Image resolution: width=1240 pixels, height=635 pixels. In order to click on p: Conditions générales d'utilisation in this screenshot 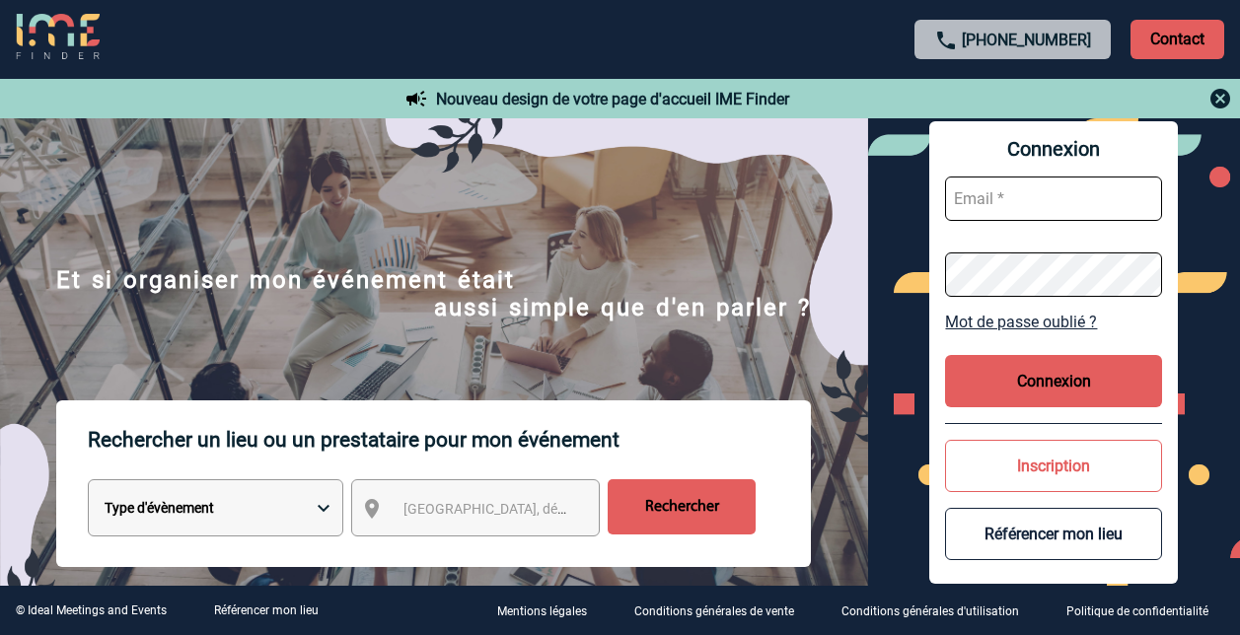, I will do `click(930, 613)`.